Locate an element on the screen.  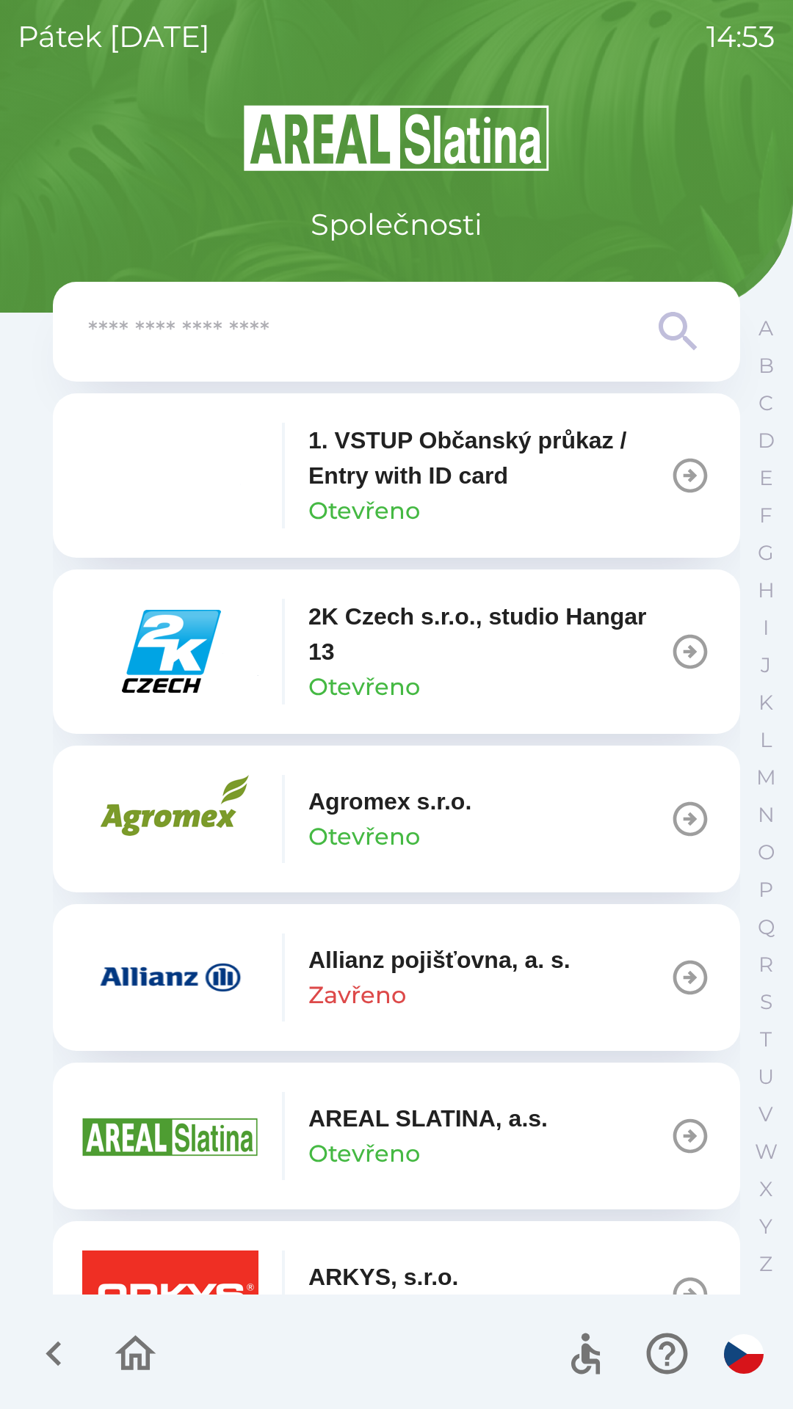
p: F is located at coordinates (765, 515).